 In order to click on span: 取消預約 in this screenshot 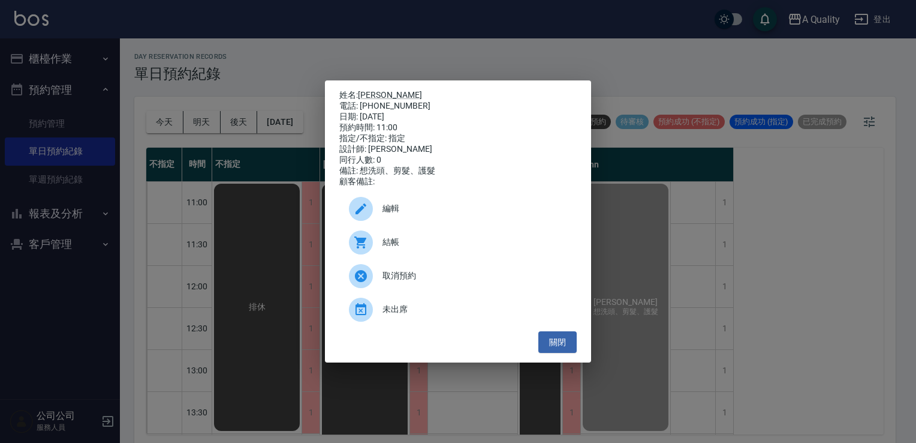, I will do `click(475, 275)`.